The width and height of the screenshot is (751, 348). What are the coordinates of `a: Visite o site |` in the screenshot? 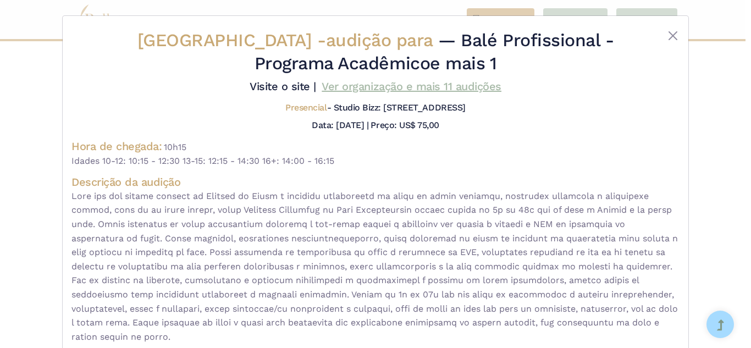 It's located at (282, 86).